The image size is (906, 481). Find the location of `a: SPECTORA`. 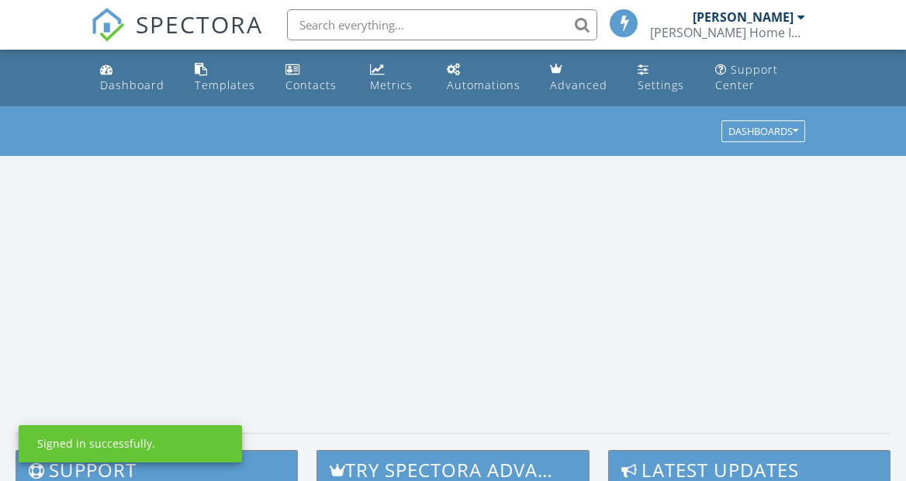

a: SPECTORA is located at coordinates (177, 37).